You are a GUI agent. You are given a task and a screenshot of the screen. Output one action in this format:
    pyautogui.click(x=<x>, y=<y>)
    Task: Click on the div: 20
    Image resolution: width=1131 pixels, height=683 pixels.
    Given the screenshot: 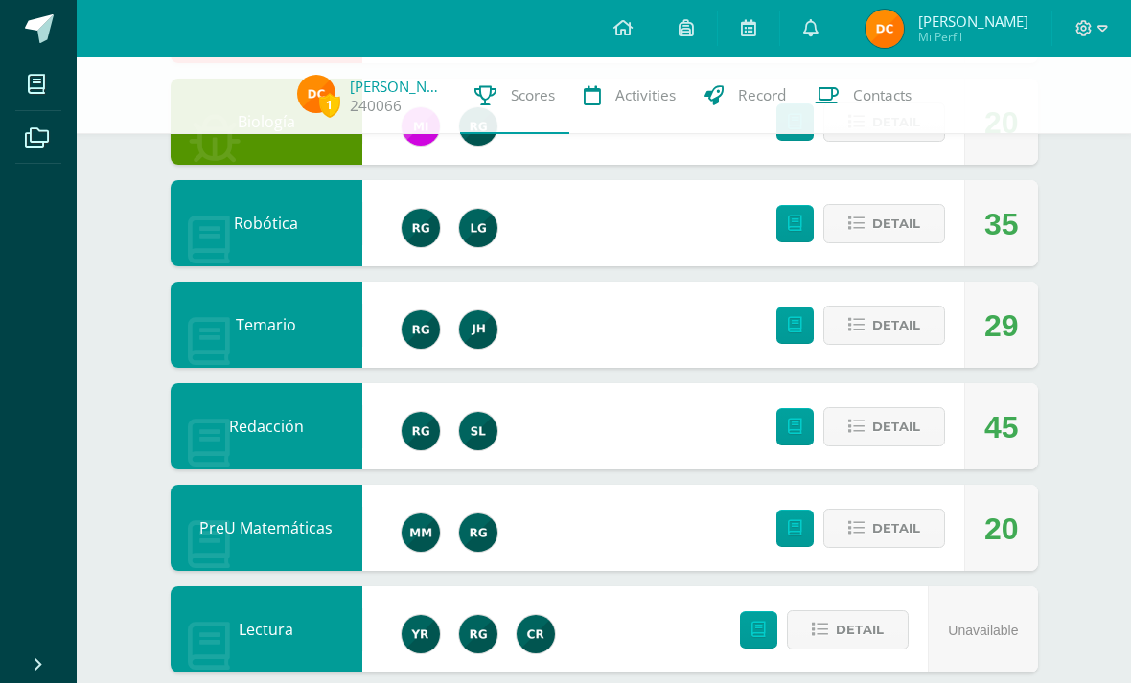 What is the action you would take?
    pyautogui.click(x=1001, y=529)
    